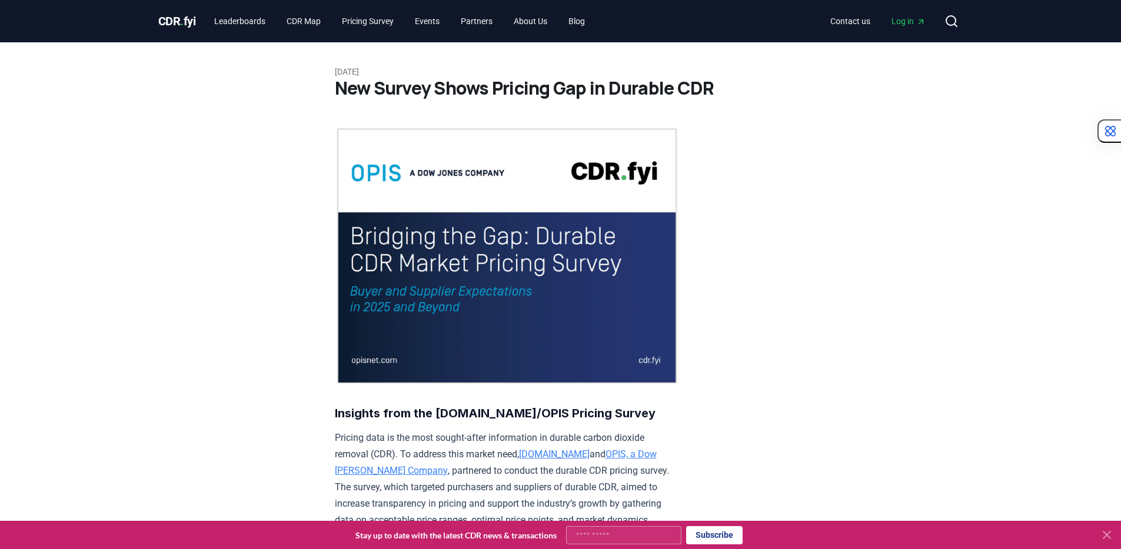  Describe the element at coordinates (850, 21) in the screenshot. I see `a: Contact us` at that location.